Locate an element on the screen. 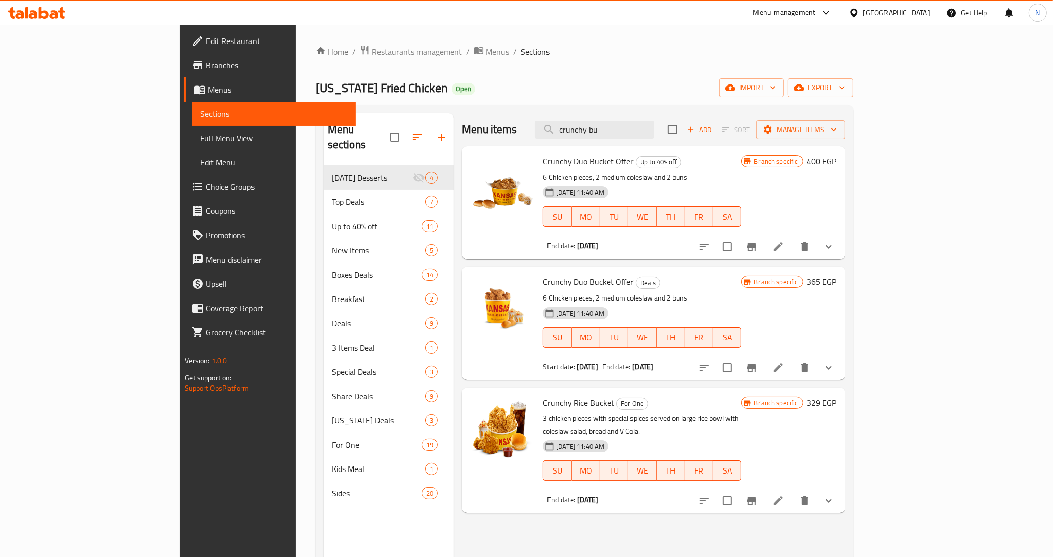 The height and width of the screenshot is (557, 1053). span: Sort sections is located at coordinates (418, 137).